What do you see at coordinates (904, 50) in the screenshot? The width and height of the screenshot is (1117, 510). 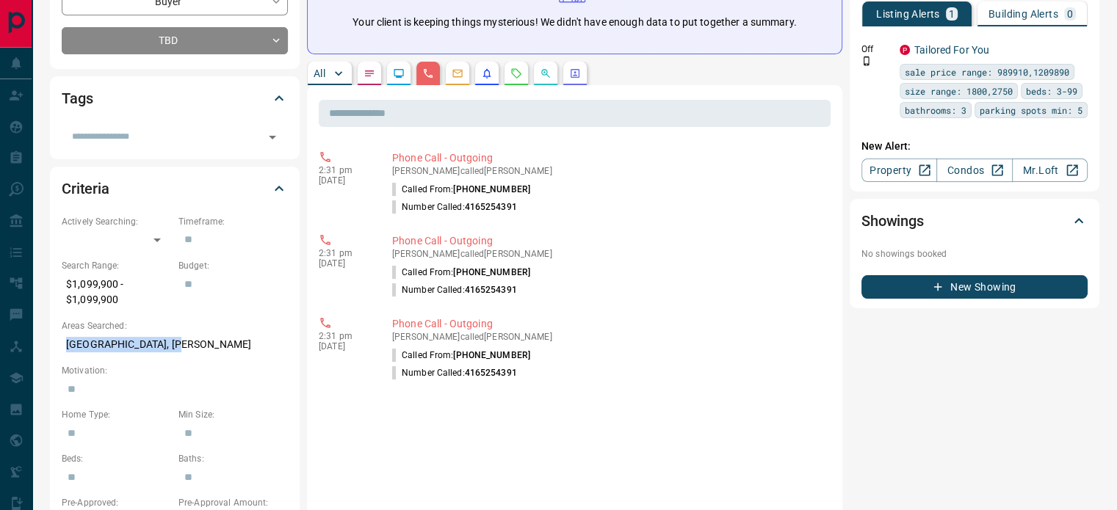 I see `div: property.ca` at bounding box center [904, 50].